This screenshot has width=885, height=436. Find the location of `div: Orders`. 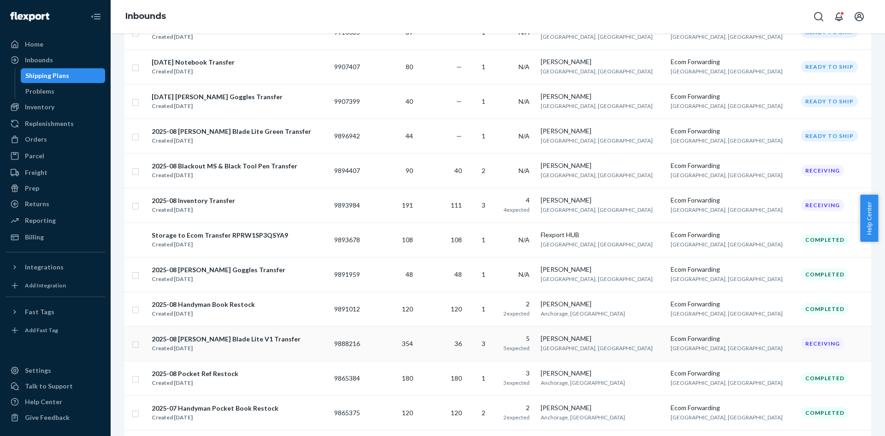

div: Orders is located at coordinates (36, 139).